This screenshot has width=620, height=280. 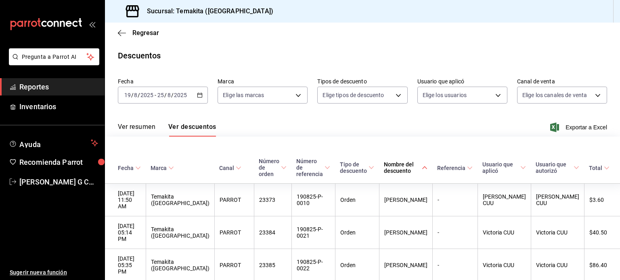 What do you see at coordinates (353, 95) in the screenshot?
I see `span: Elige tipos de descuento` at bounding box center [353, 95].